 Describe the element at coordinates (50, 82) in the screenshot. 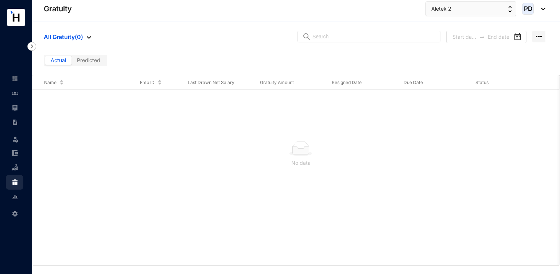

I see `span: Name` at that location.